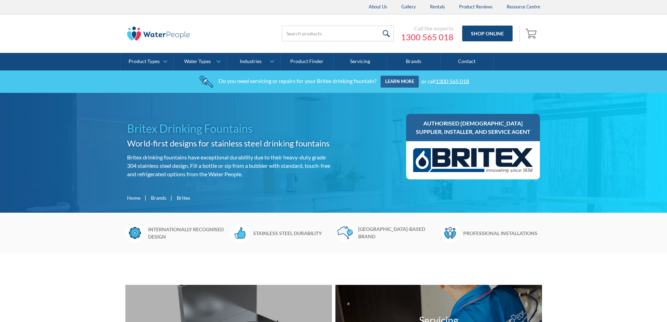 This screenshot has height=322, width=667. What do you see at coordinates (502, 233) in the screenshot?
I see `h6: Professional installations` at bounding box center [502, 233].